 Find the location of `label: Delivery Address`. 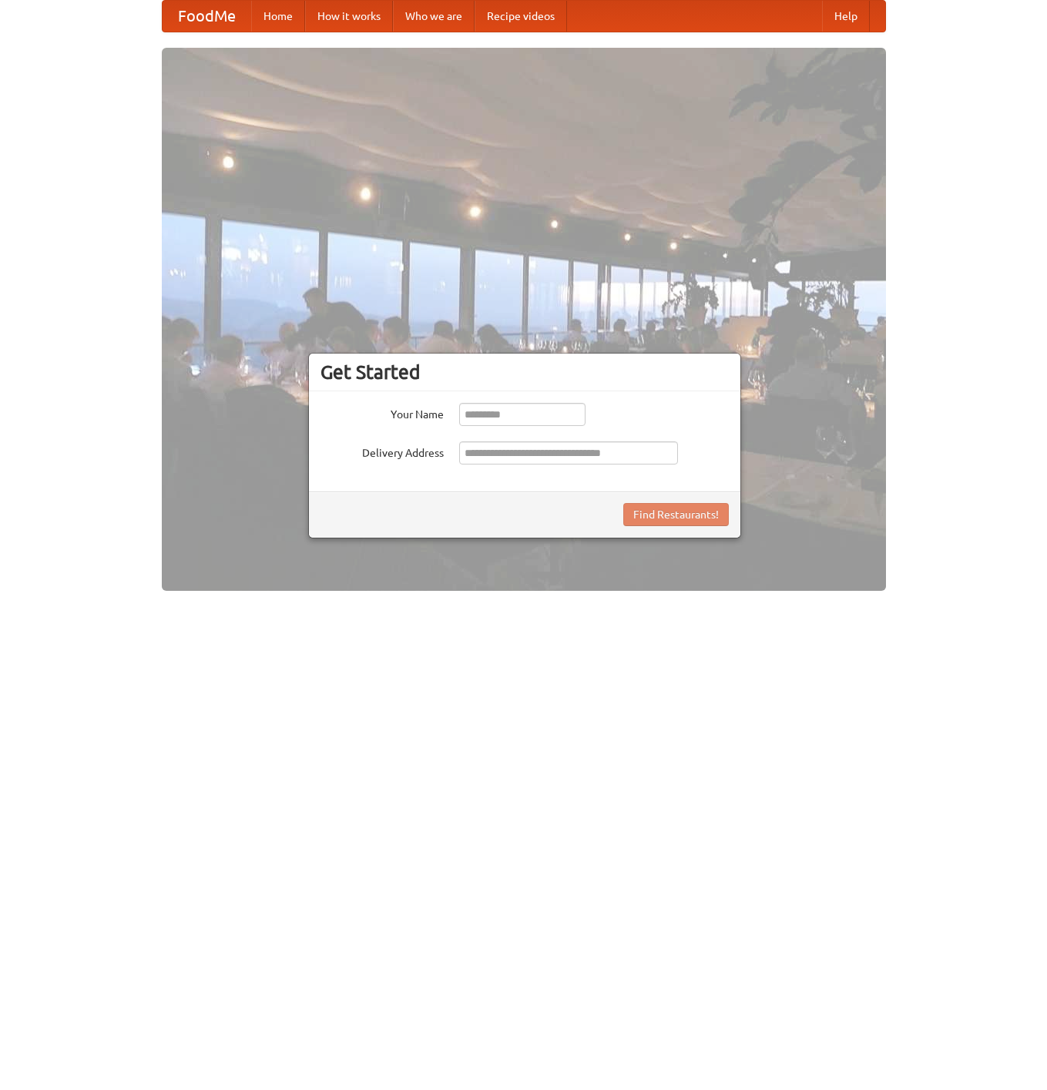

label: Delivery Address is located at coordinates (382, 451).